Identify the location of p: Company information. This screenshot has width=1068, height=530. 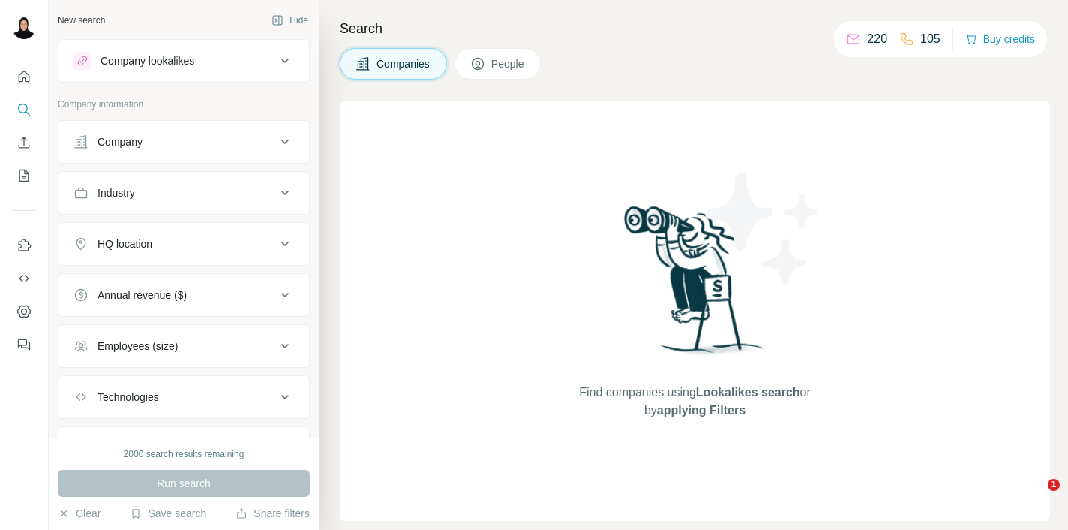
(184, 104).